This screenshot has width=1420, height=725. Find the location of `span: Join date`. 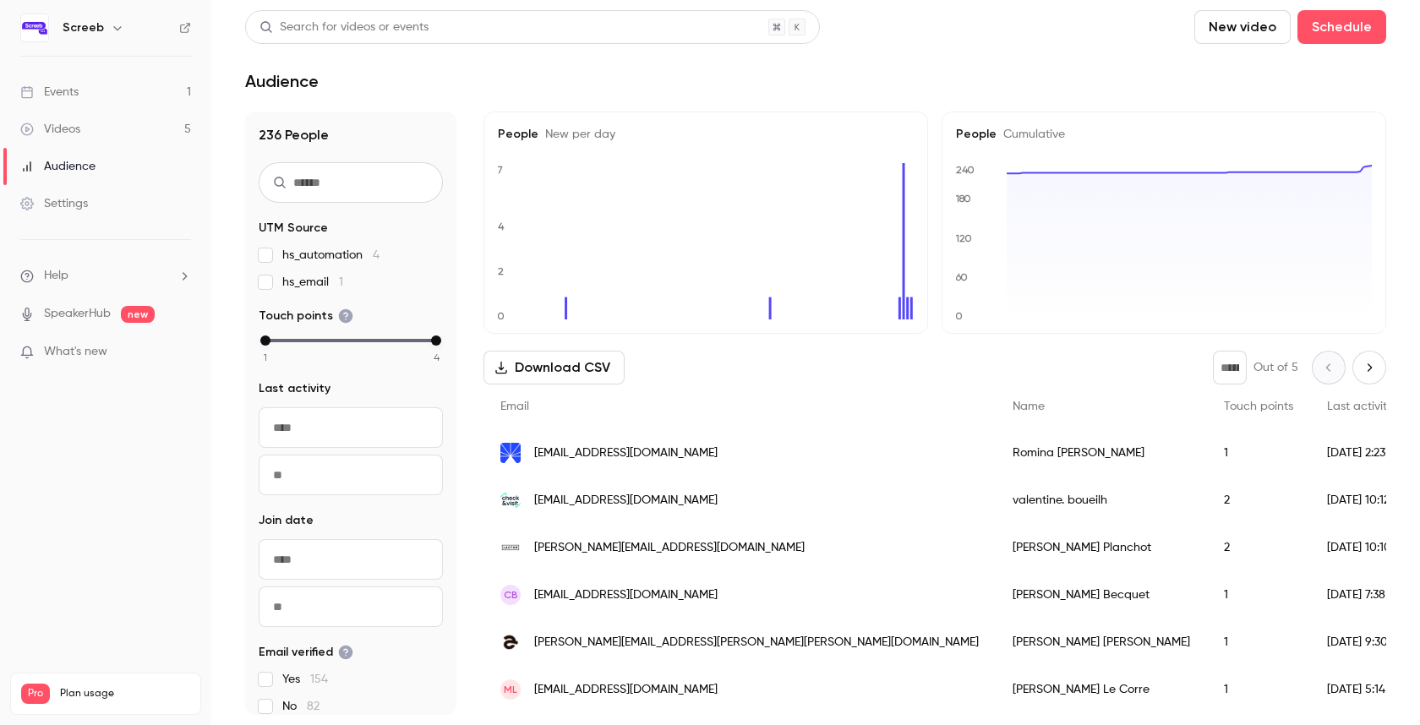

span: Join date is located at coordinates (286, 521).